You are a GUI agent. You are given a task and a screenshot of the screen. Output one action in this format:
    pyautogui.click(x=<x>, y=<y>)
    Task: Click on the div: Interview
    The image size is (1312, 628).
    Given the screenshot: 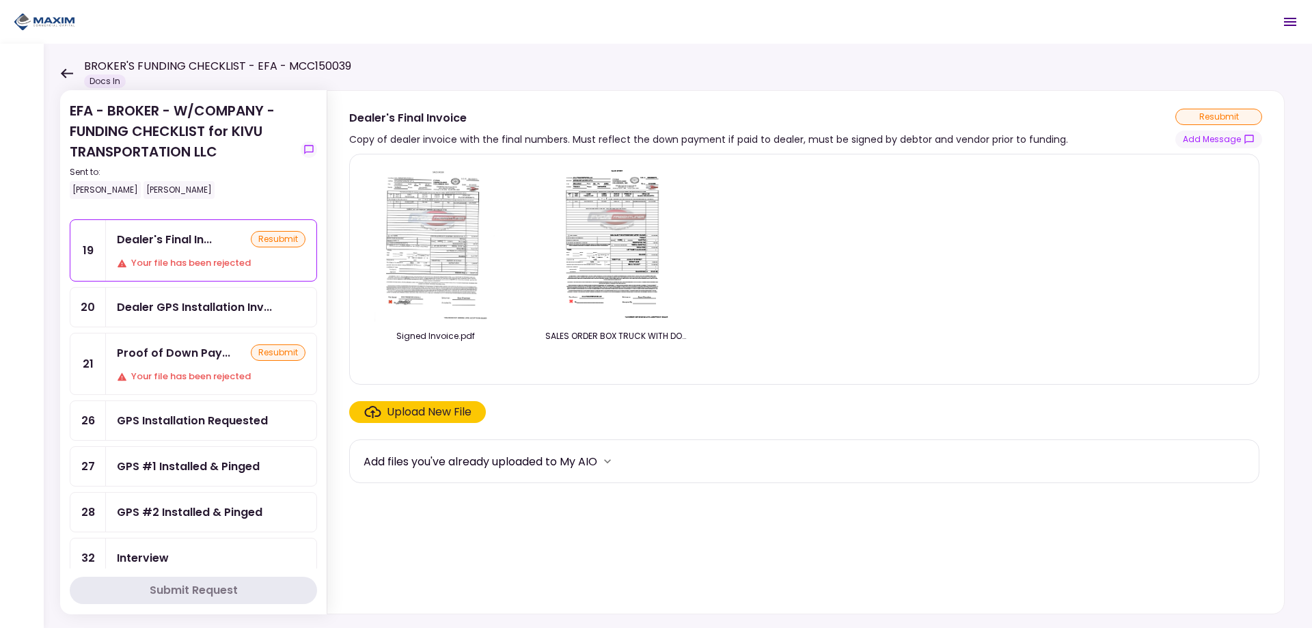 What is the action you would take?
    pyautogui.click(x=143, y=558)
    